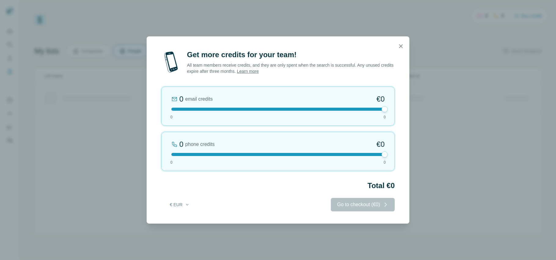 Image resolution: width=556 pixels, height=260 pixels. What do you see at coordinates (291, 68) in the screenshot?
I see `p: All team members receive credits, and they are only spent when the search is successful. Any unus...` at bounding box center [291, 68].